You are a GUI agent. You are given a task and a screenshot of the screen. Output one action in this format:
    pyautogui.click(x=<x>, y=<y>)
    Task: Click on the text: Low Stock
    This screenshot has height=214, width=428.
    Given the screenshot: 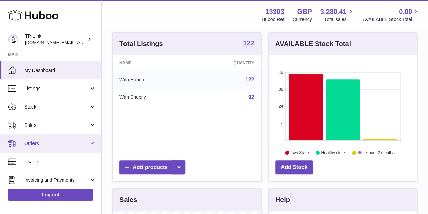 What is the action you would take?
    pyautogui.click(x=300, y=152)
    